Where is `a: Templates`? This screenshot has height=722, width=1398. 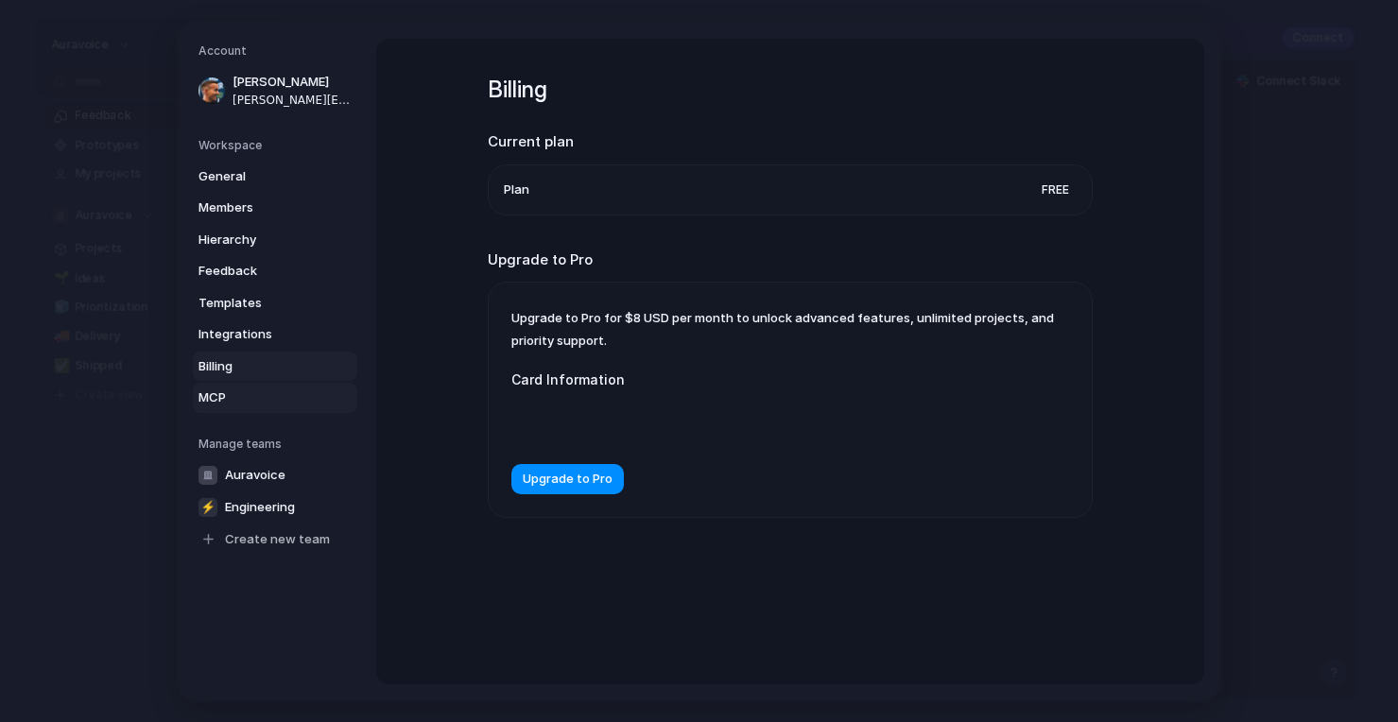 a: Templates is located at coordinates (275, 302).